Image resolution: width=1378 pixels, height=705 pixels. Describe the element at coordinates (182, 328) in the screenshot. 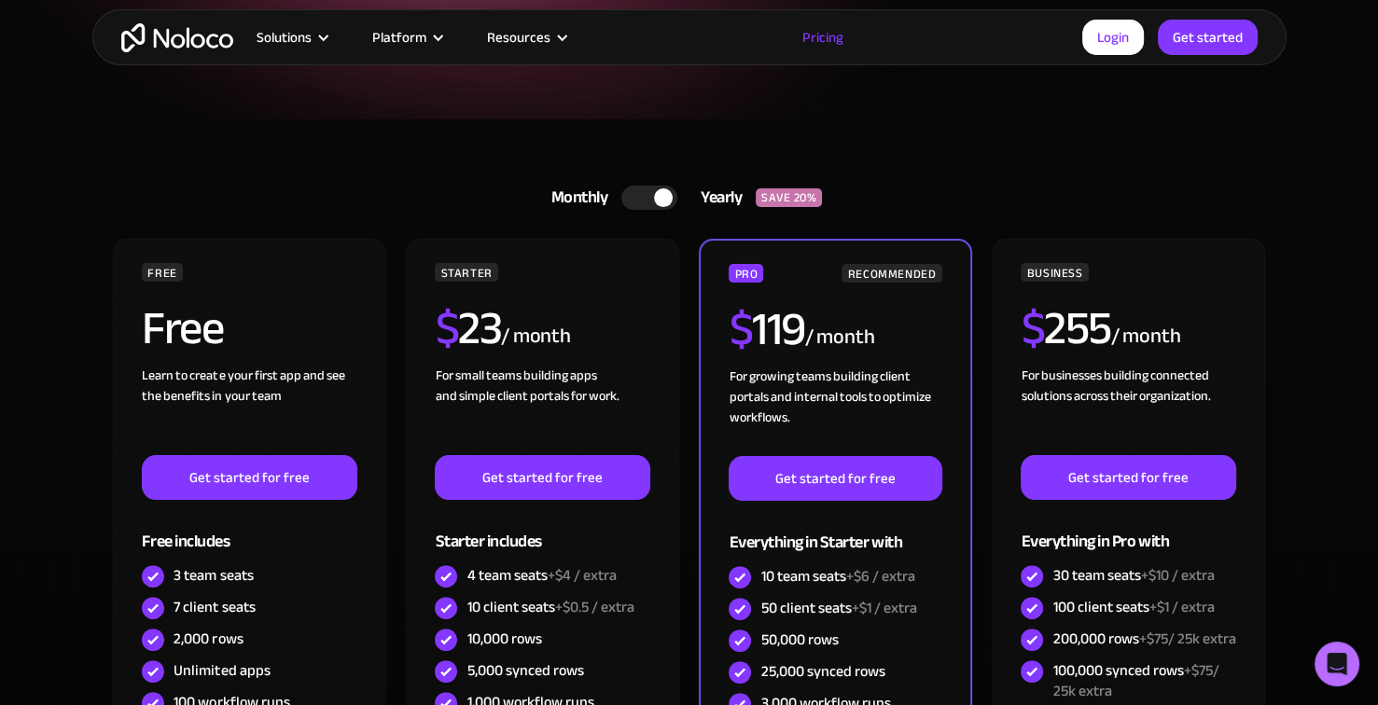

I see `h2: Free` at that location.